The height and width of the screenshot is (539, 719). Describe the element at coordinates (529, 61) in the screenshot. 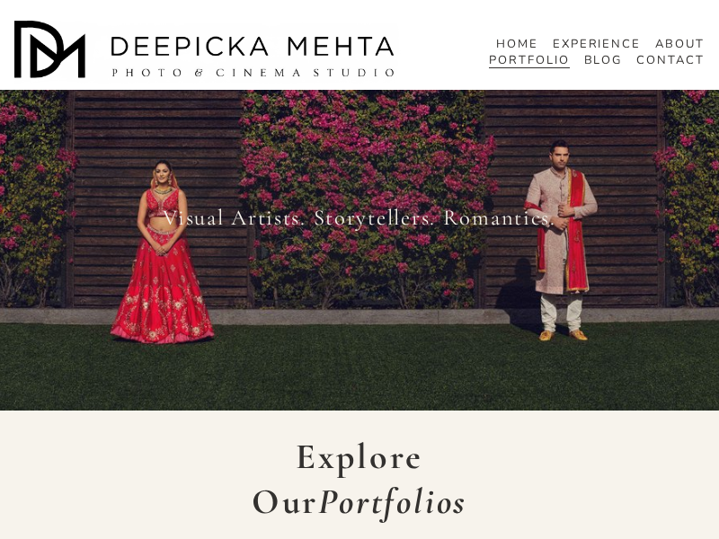

I see `a: PORTFOLIO` at that location.